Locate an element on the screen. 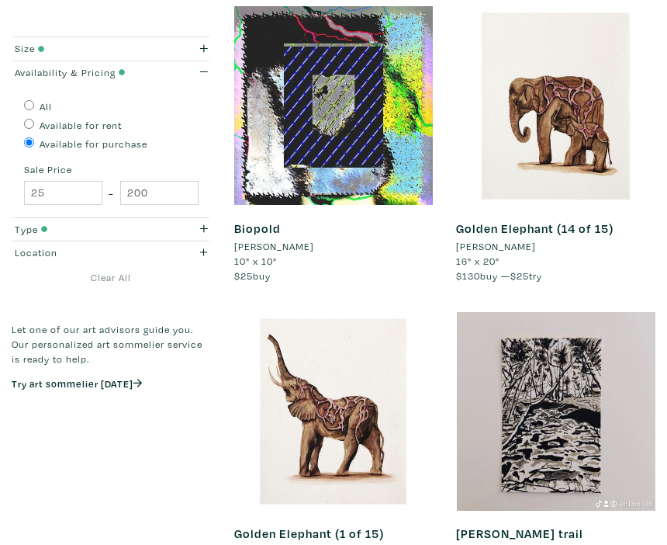  label: Available for purchase is located at coordinates (93, 144).